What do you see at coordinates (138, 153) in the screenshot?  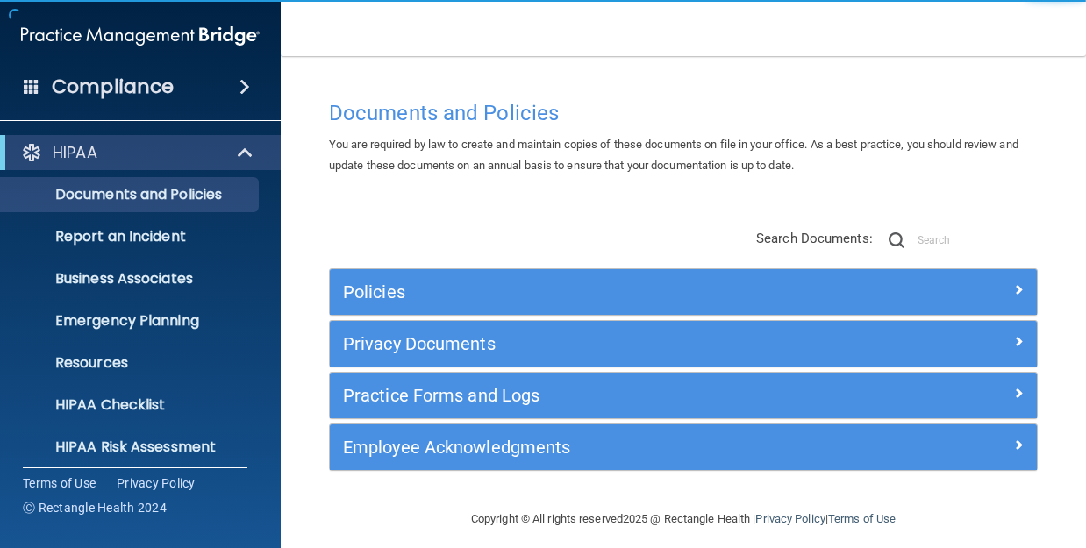 I see `a: HIPAA` at bounding box center [138, 153].